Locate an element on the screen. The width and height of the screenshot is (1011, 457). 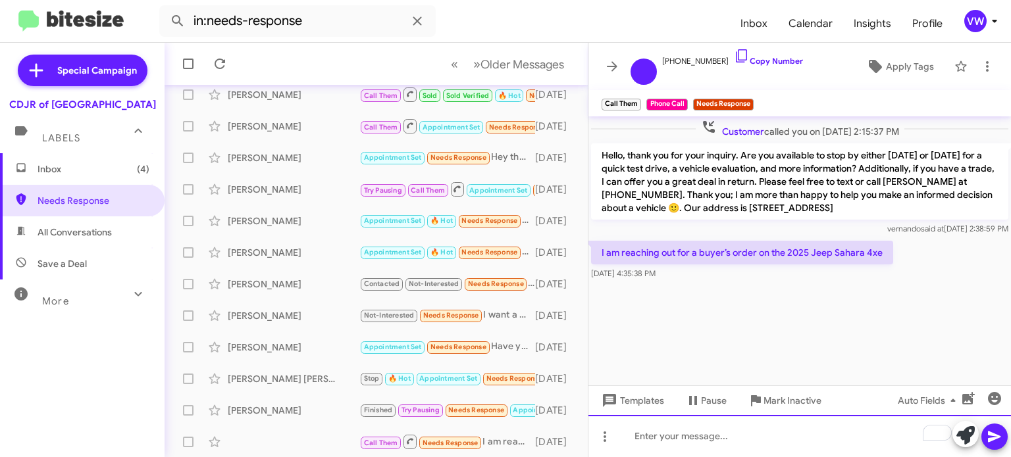
a: Calendar is located at coordinates (810, 24).